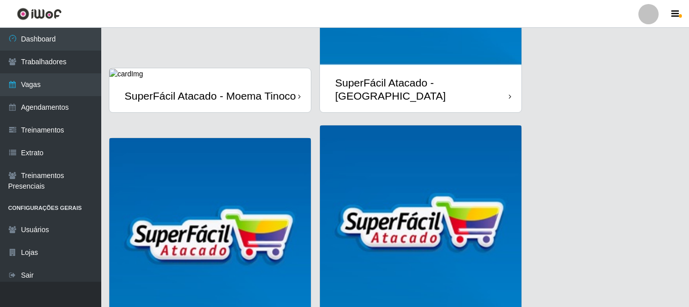 This screenshot has height=307, width=689. I want to click on a: SuperFácil Atacado - Moema Tinoco, so click(210, 90).